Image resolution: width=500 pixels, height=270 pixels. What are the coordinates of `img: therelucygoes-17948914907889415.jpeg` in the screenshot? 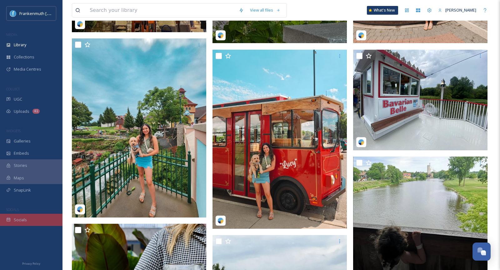 It's located at (139, 128).